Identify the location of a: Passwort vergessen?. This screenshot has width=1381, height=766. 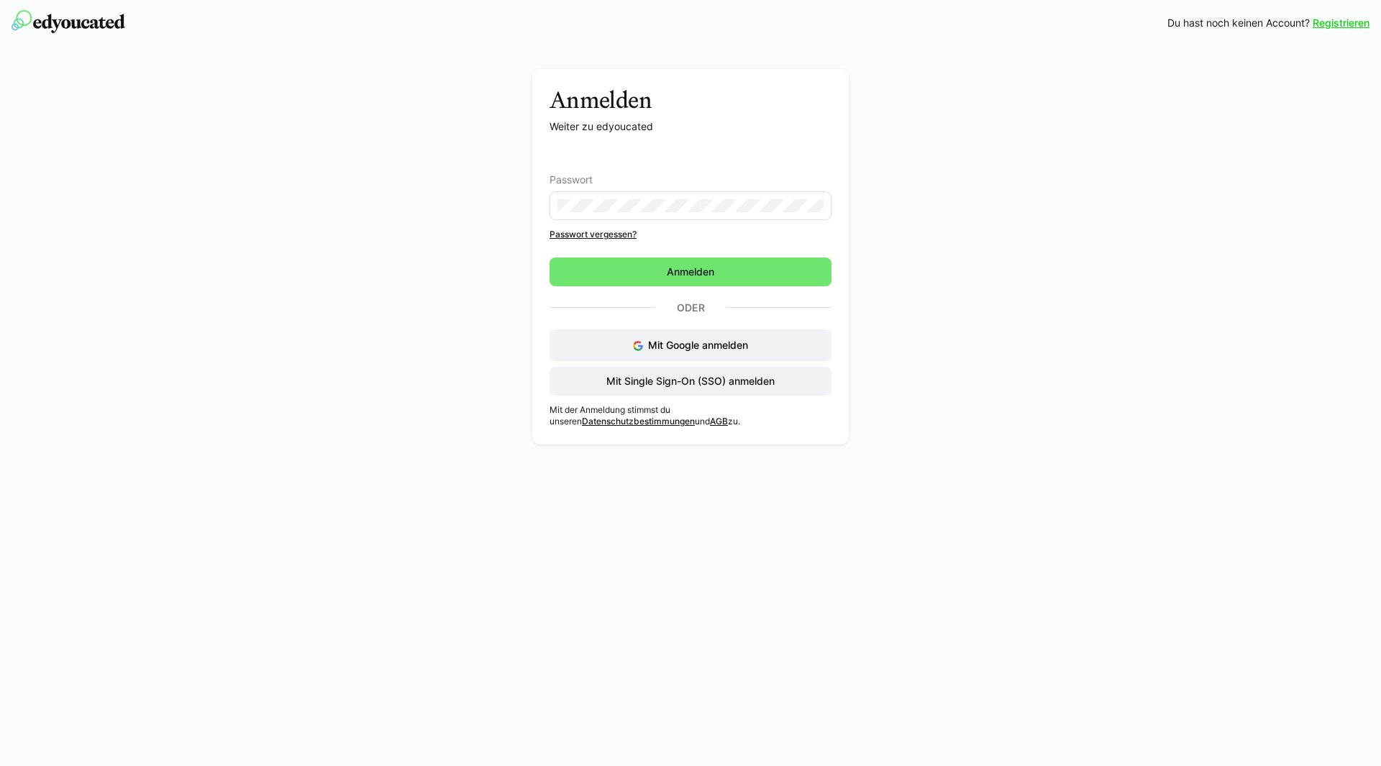
(691, 234).